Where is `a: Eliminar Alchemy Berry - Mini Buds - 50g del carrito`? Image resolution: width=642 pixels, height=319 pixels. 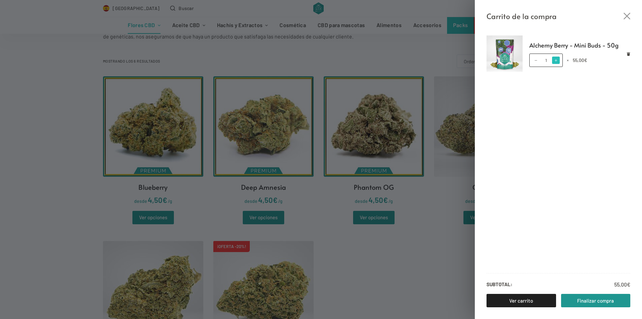
a: Eliminar Alchemy Berry - Mini Buds - 50g del carrito is located at coordinates (628, 53).